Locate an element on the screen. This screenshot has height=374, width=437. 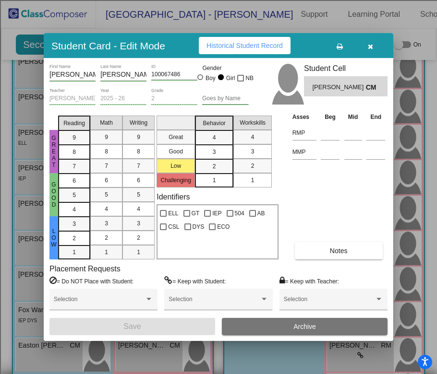
span: Great is located at coordinates (54, 152).